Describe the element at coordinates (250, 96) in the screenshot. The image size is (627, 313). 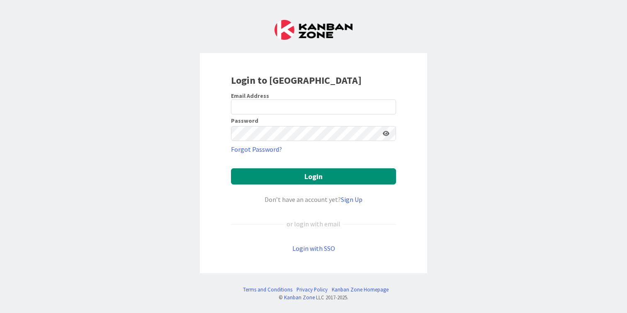
I see `label: Email Address` at that location.